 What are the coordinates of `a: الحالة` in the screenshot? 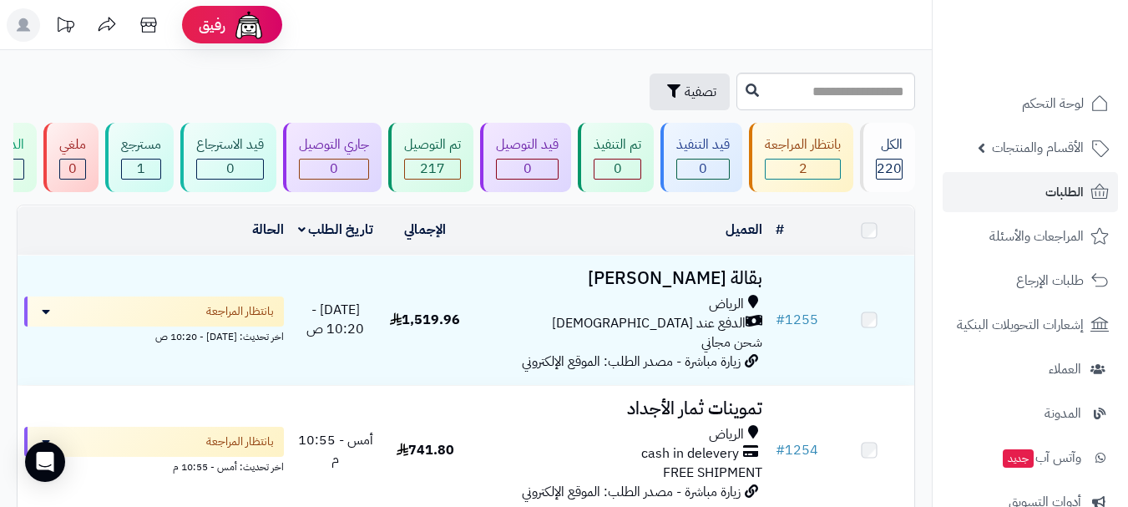 It's located at (268, 230).